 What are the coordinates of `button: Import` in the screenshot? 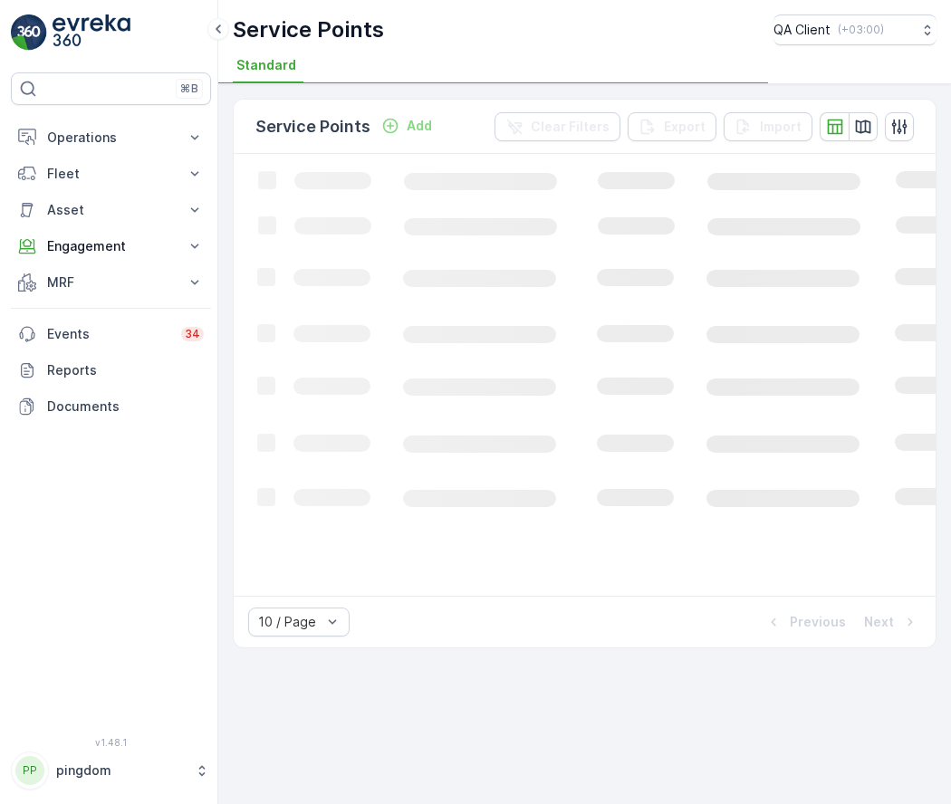 It's located at (768, 127).